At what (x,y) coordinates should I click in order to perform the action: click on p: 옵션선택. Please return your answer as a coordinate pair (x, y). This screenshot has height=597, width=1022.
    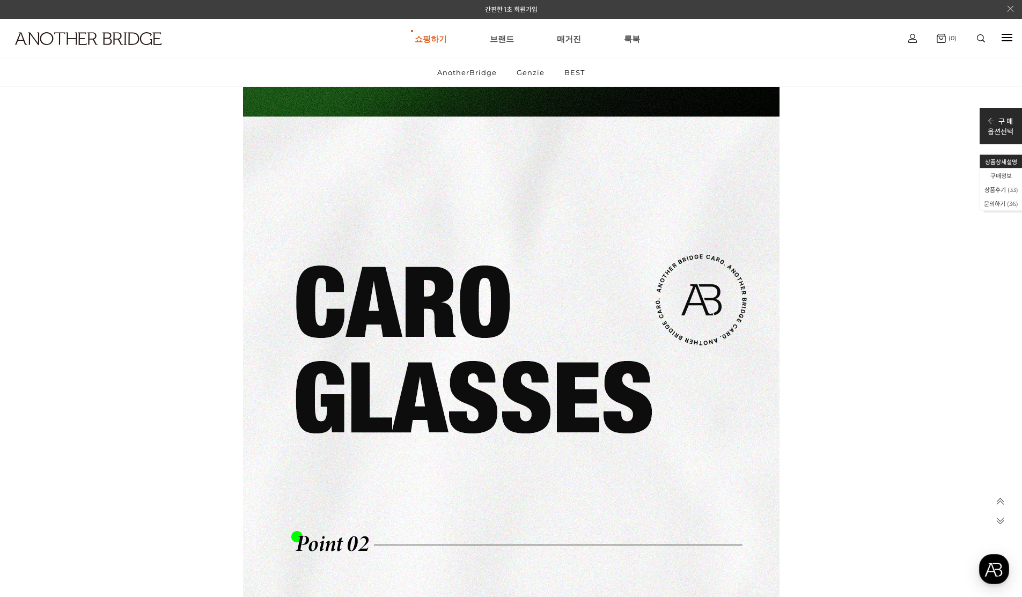
    Looking at the image, I should click on (1001, 131).